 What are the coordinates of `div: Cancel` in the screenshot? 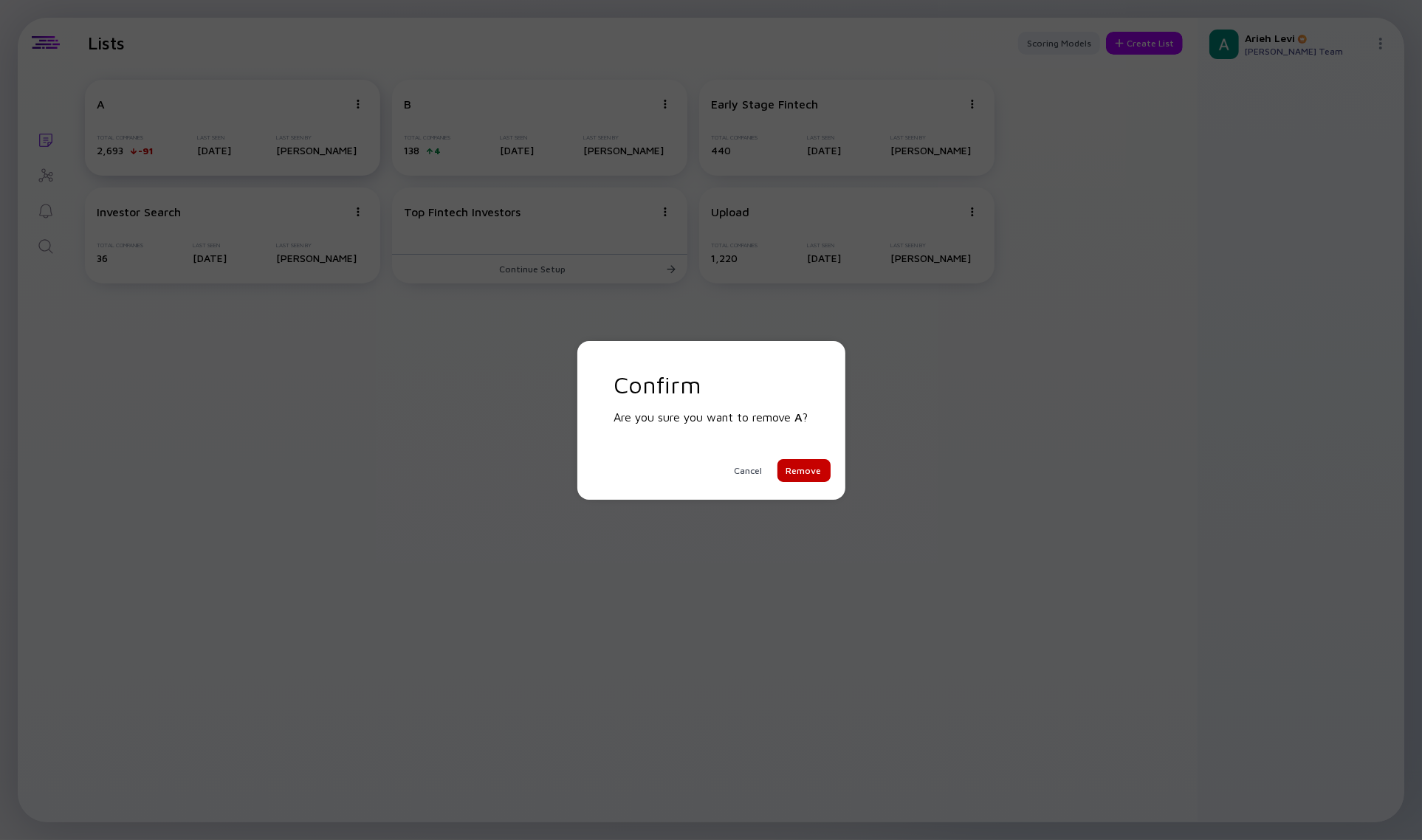 It's located at (749, 471).